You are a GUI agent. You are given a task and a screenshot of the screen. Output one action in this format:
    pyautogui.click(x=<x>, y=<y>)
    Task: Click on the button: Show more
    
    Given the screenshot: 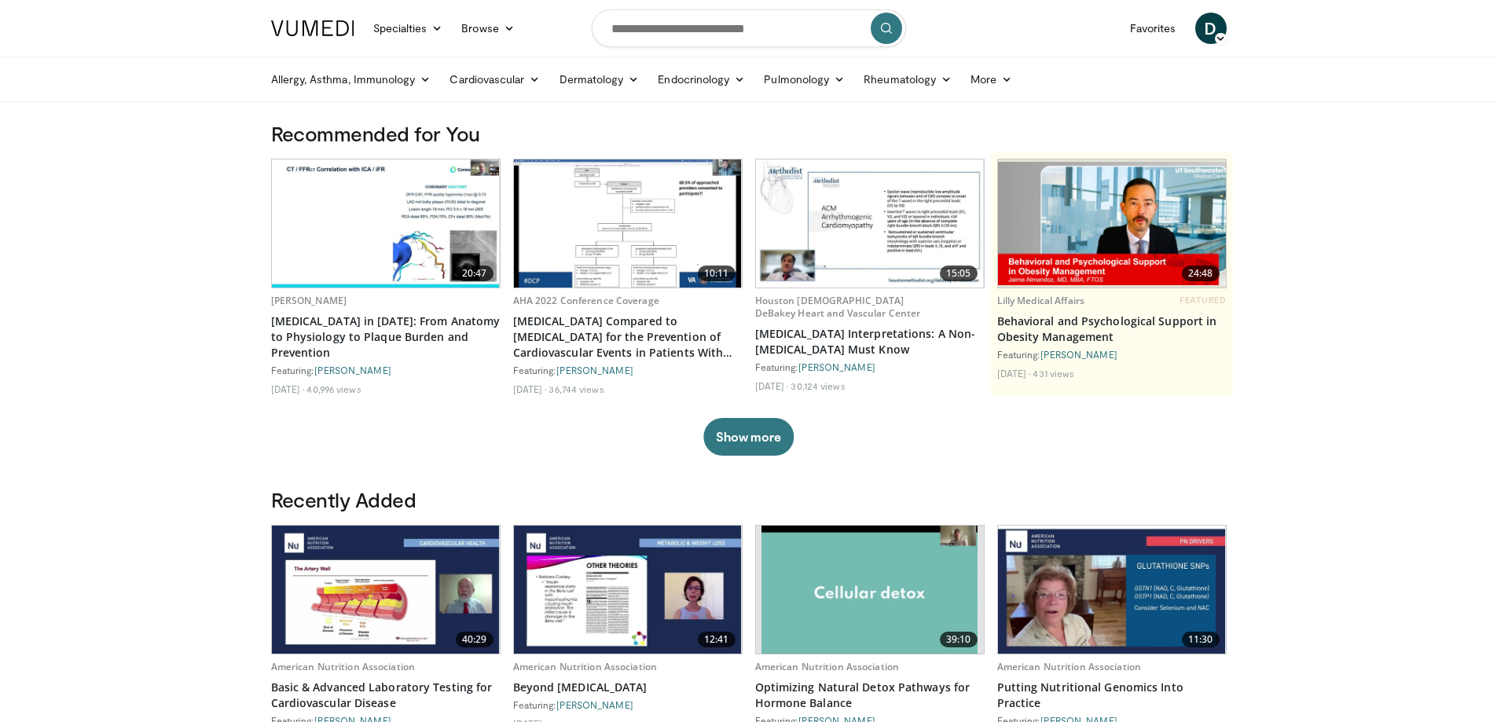 What is the action you would take?
    pyautogui.click(x=748, y=437)
    